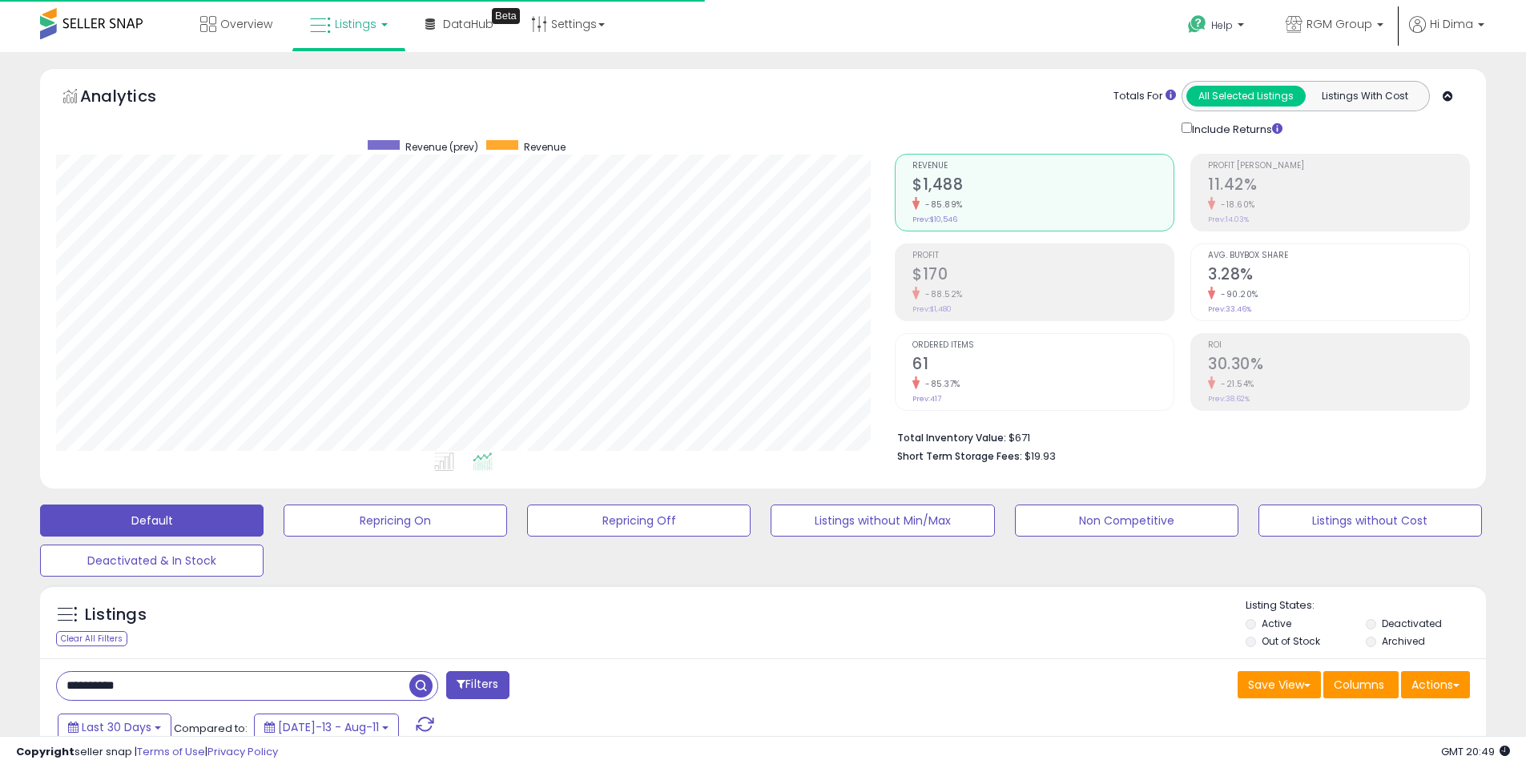  Describe the element at coordinates (1339, 186) in the screenshot. I see `h2: 11.42%` at that location.